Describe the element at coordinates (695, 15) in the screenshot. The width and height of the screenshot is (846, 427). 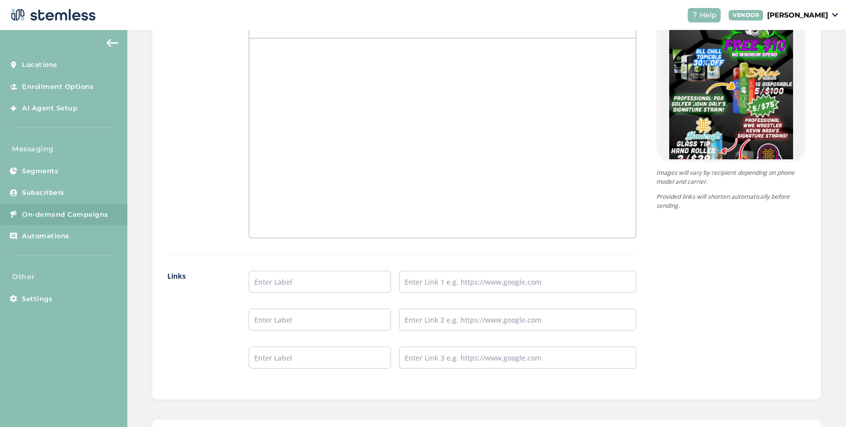
I see `img: icon-help-white-03924b79.svg` at that location.